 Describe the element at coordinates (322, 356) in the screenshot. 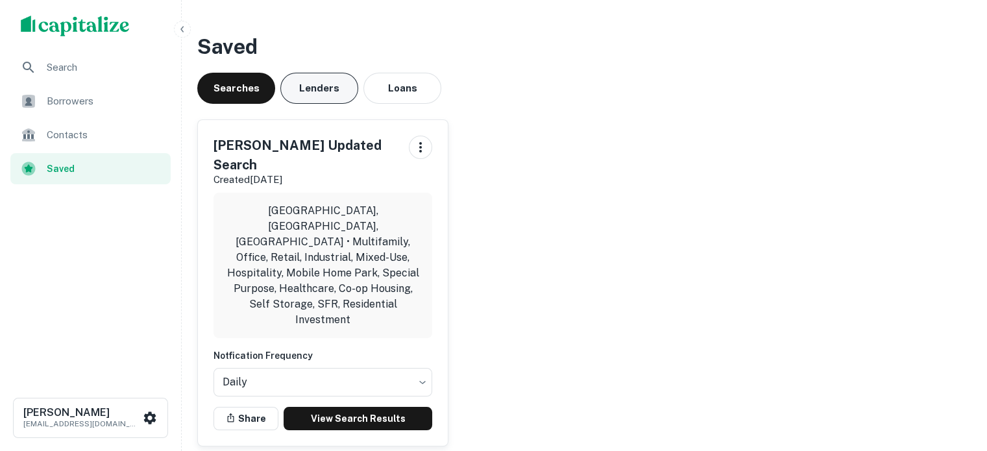

I see `h6: Notfication Frequency` at that location.